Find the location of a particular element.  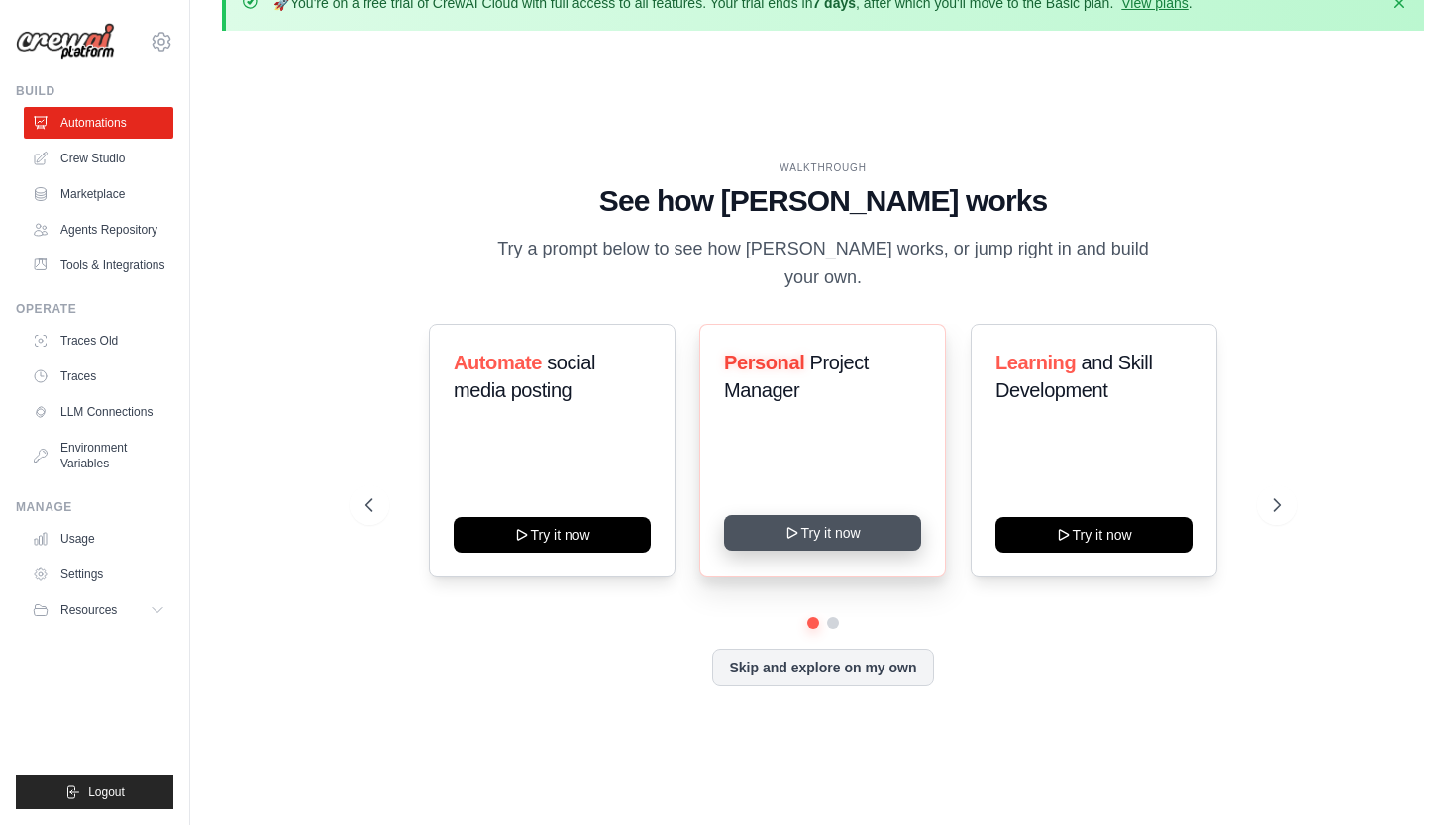

img: Logo is located at coordinates (66, 42).